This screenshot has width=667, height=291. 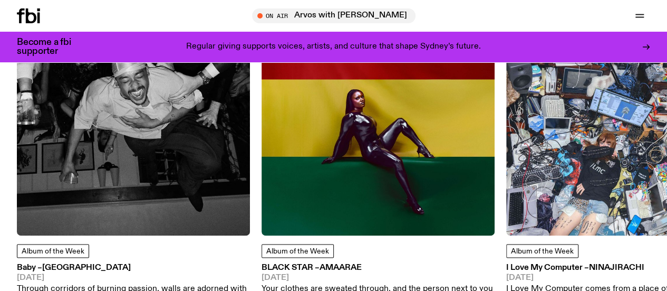 What do you see at coordinates (333, 47) in the screenshot?
I see `p: Regular giving supports voices, artists, and culture that shape Sydney’s future.` at bounding box center [333, 47].